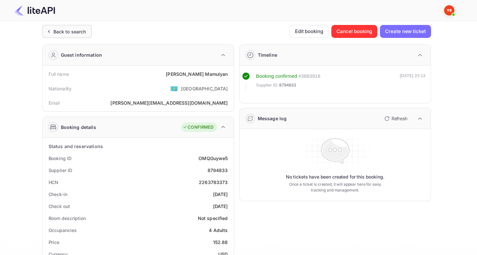 The image size is (477, 255). What do you see at coordinates (272, 118) in the screenshot?
I see `div: Message log` at bounding box center [272, 118].